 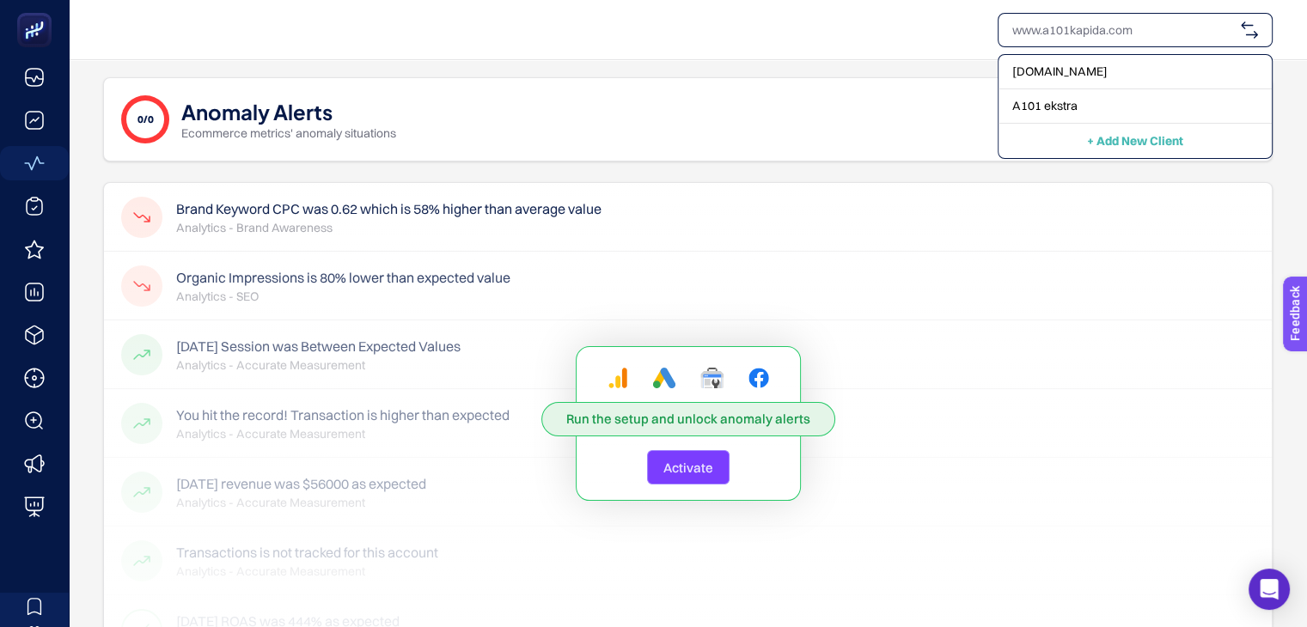 I want to click on img: svg%3e, so click(x=1250, y=30).